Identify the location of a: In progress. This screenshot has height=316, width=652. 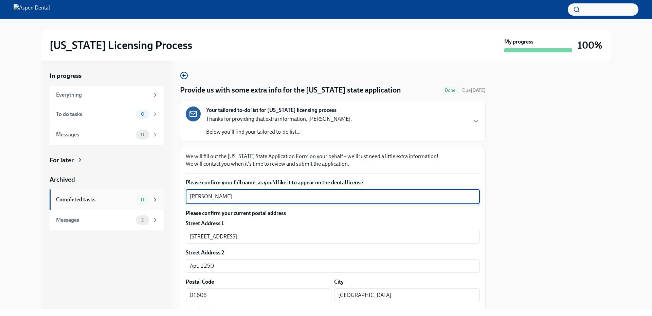
(107, 76).